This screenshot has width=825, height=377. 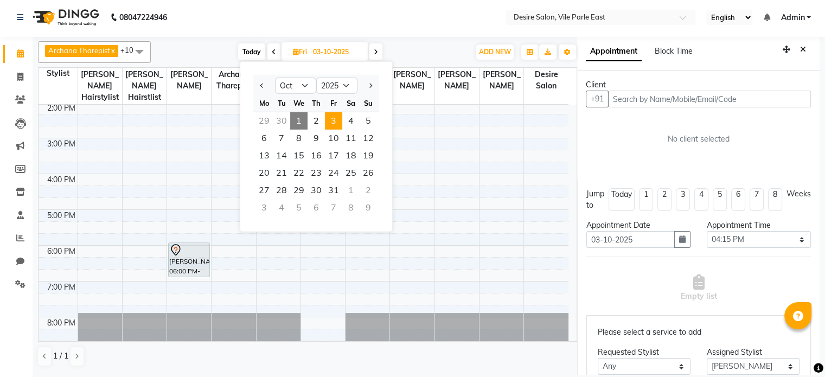 I want to click on input: yyyy-mm-dd, so click(x=630, y=239).